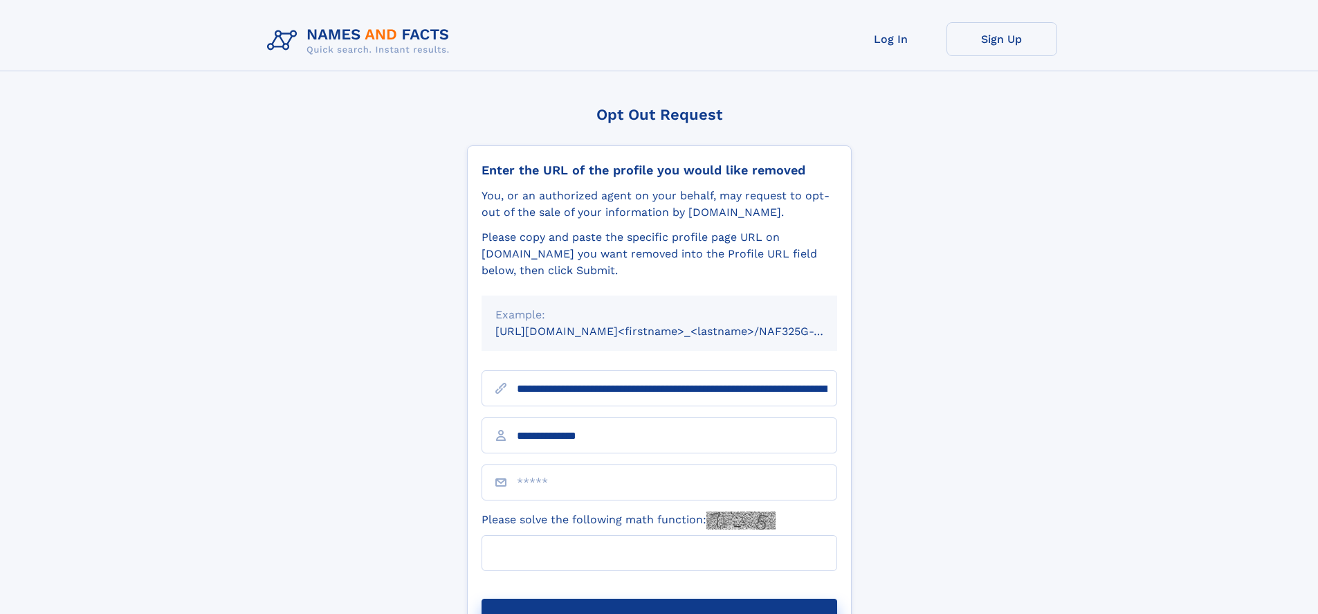 The image size is (1318, 614). Describe the element at coordinates (659, 170) in the screenshot. I see `div: Enter the URL of the profile you would like removed` at that location.